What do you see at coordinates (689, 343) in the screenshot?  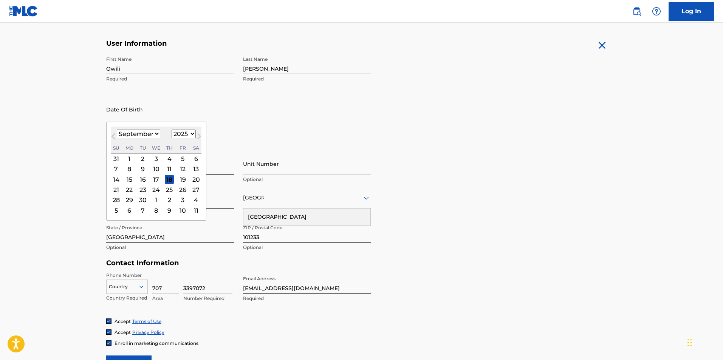 I see `div: Drag` at bounding box center [689, 343].